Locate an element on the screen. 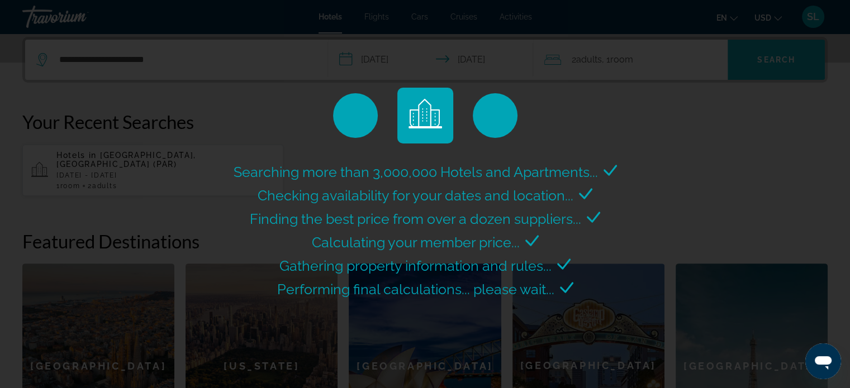 The image size is (850, 388). span: Performing final calculations... please wait... is located at coordinates (416, 289).